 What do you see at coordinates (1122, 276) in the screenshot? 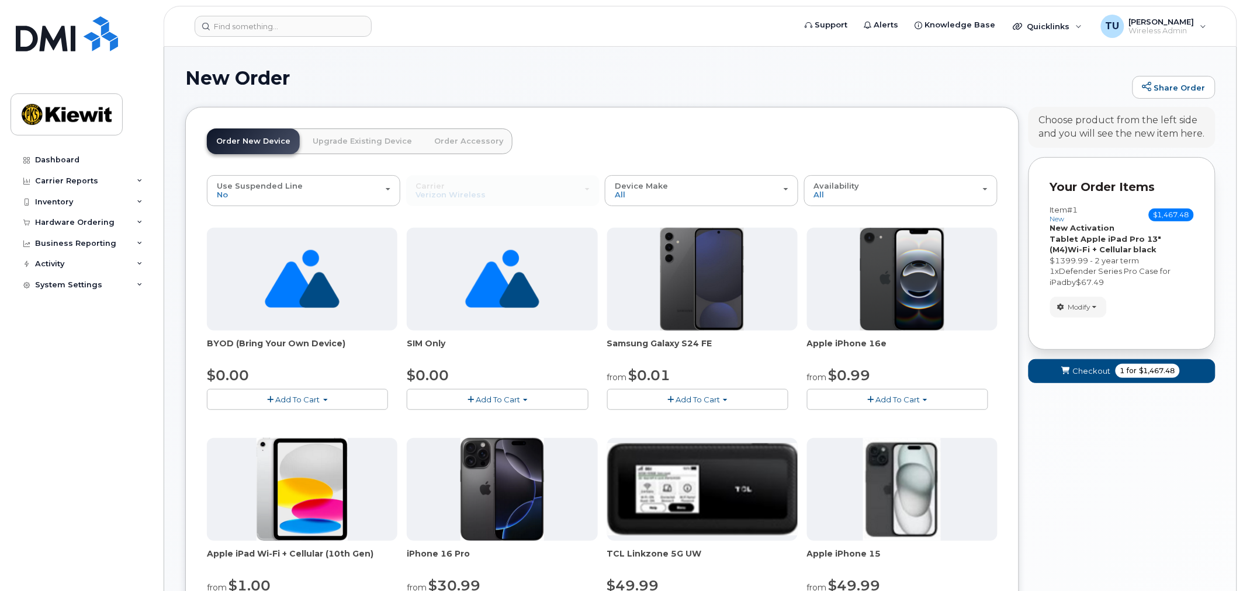
I see `div: x by` at bounding box center [1122, 276].